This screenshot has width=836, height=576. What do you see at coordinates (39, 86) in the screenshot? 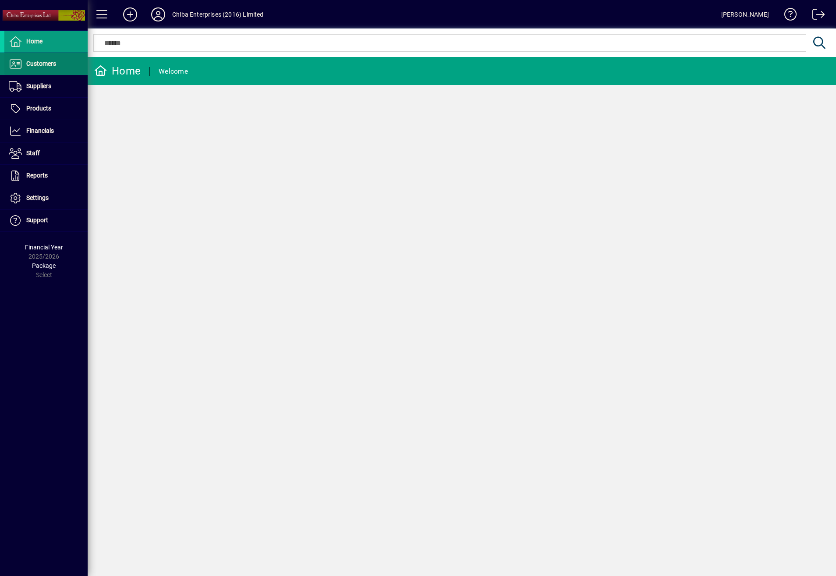
I see `span: Suppliers` at bounding box center [39, 86].